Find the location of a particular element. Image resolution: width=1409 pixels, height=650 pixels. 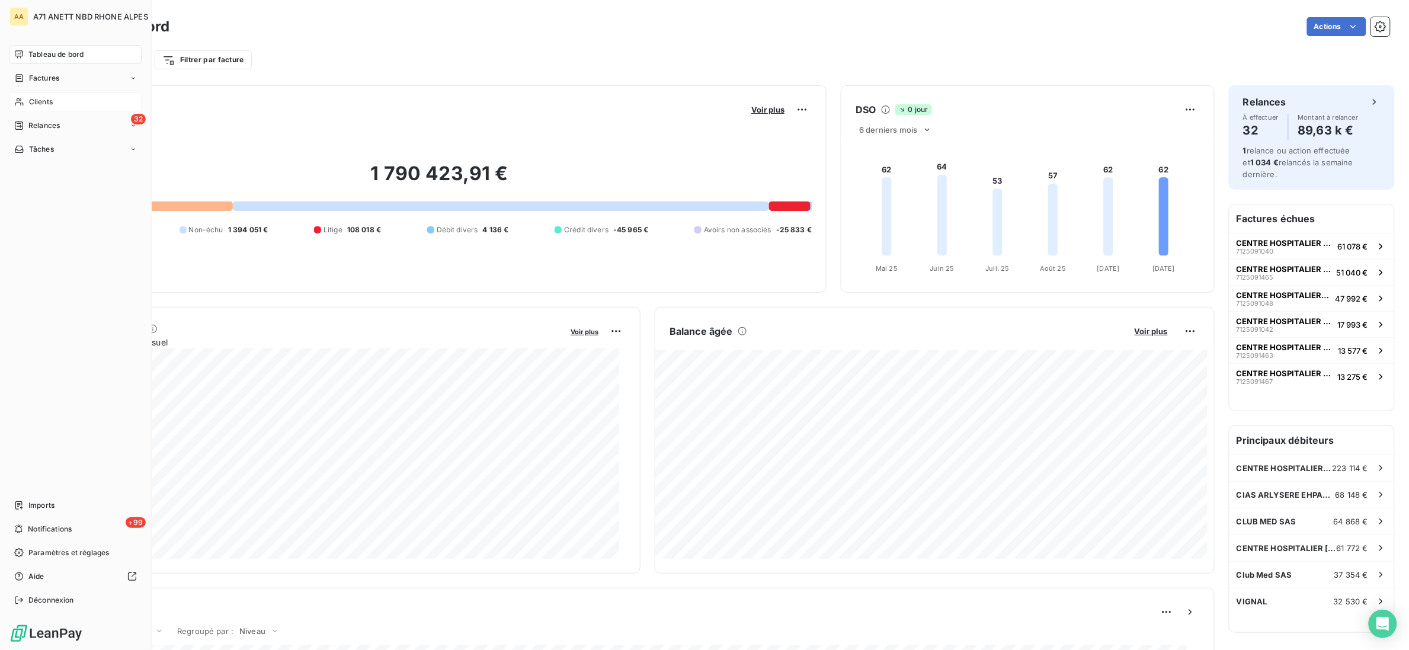

tspan: Juin 25 is located at coordinates (942, 268).